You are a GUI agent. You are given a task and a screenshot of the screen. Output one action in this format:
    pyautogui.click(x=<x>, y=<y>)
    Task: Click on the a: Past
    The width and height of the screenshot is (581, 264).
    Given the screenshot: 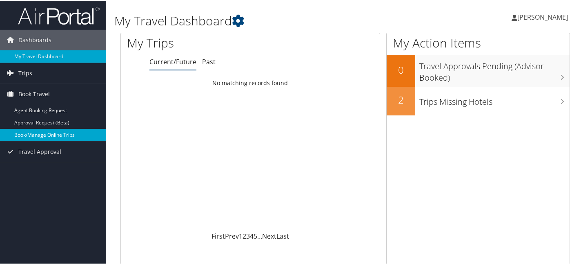 What is the action you would take?
    pyautogui.click(x=209, y=61)
    